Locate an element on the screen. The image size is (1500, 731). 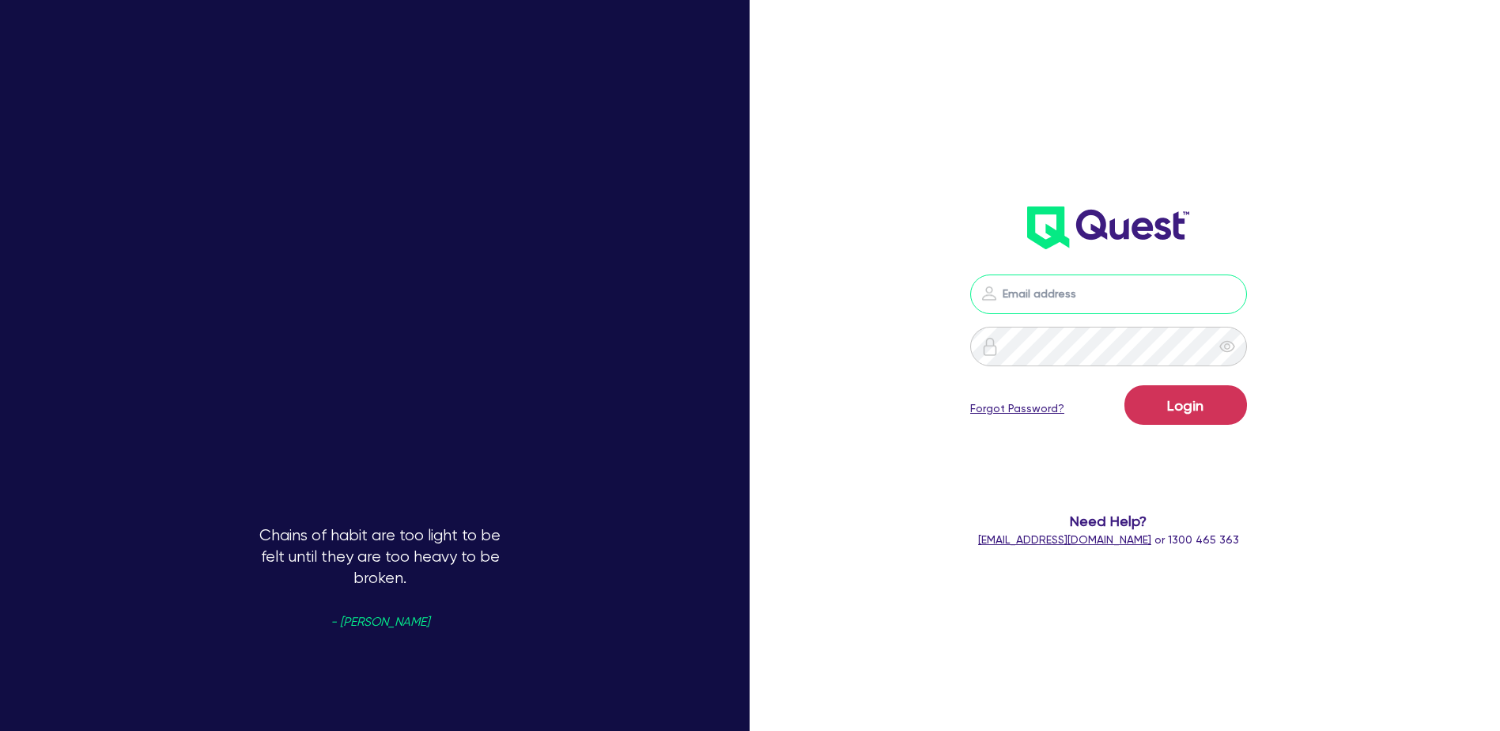
button: Login is located at coordinates (1185, 405).